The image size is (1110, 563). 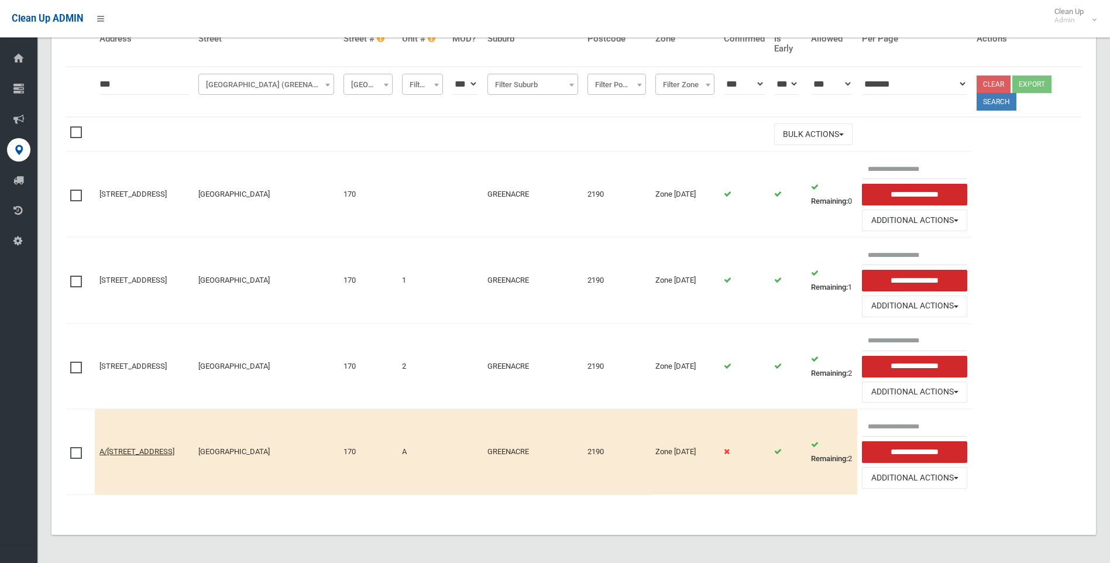 What do you see at coordinates (422, 39) in the screenshot?
I see `h4: Unit #` at bounding box center [422, 39].